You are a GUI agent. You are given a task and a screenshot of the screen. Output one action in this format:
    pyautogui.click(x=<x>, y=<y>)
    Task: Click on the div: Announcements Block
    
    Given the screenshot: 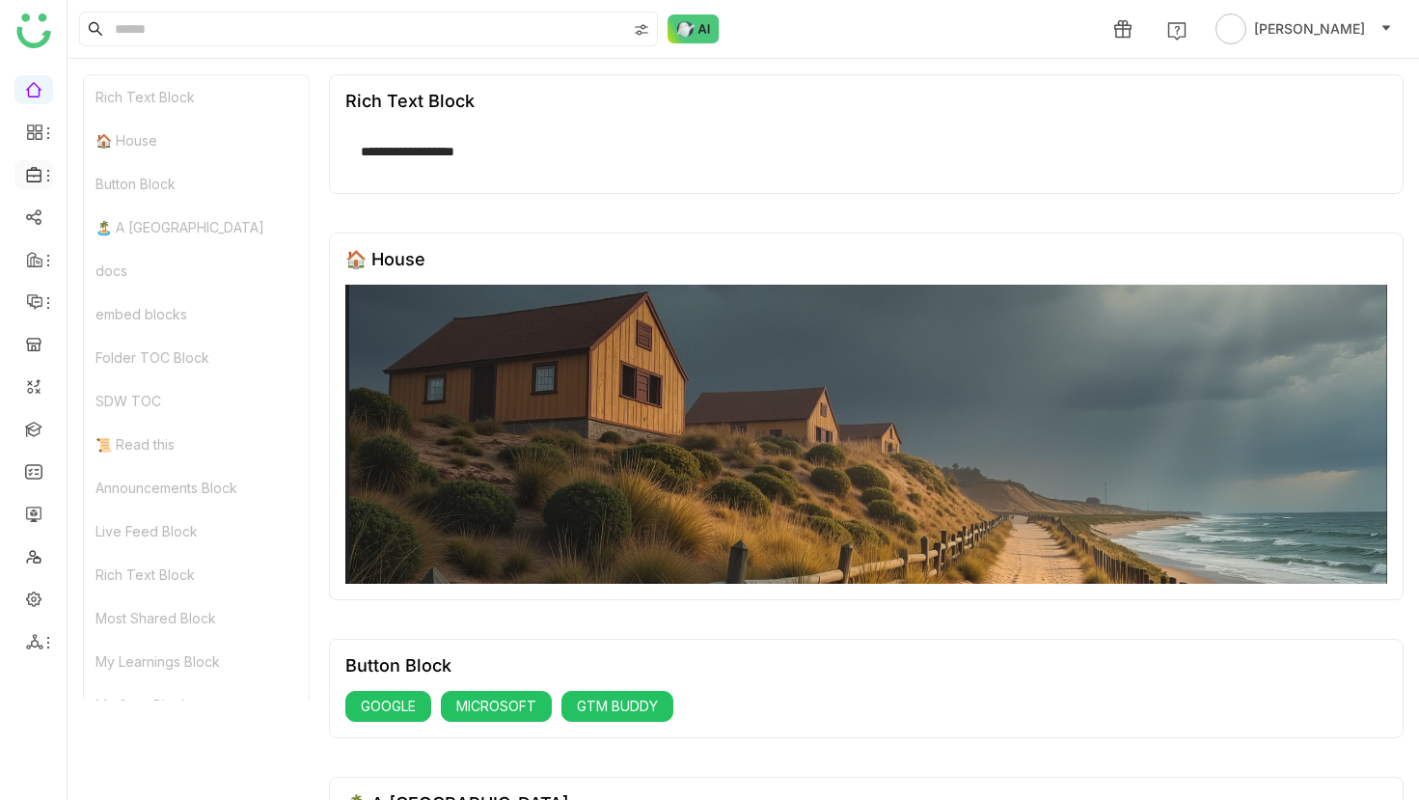 What is the action you would take?
    pyautogui.click(x=196, y=487)
    